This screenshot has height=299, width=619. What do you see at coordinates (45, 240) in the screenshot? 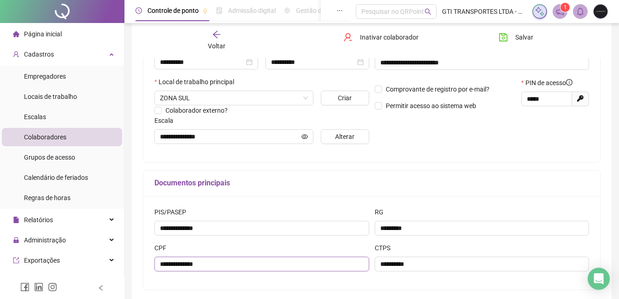
I see `span: Administração` at bounding box center [45, 240].